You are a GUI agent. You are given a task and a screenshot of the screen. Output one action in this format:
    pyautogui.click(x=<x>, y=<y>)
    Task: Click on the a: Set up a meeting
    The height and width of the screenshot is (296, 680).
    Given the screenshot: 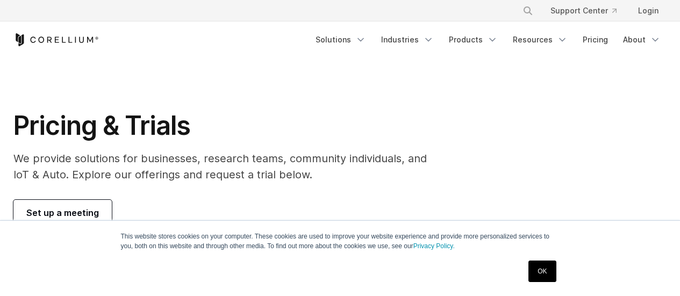 What is the action you would take?
    pyautogui.click(x=62, y=213)
    